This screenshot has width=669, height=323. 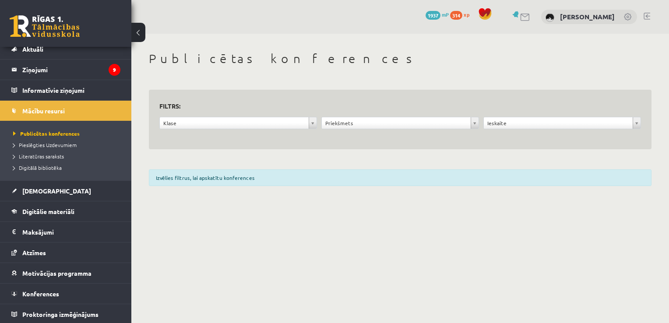 What do you see at coordinates (68, 145) in the screenshot?
I see `a: Pieslēgties Uzdevumiem` at bounding box center [68, 145].